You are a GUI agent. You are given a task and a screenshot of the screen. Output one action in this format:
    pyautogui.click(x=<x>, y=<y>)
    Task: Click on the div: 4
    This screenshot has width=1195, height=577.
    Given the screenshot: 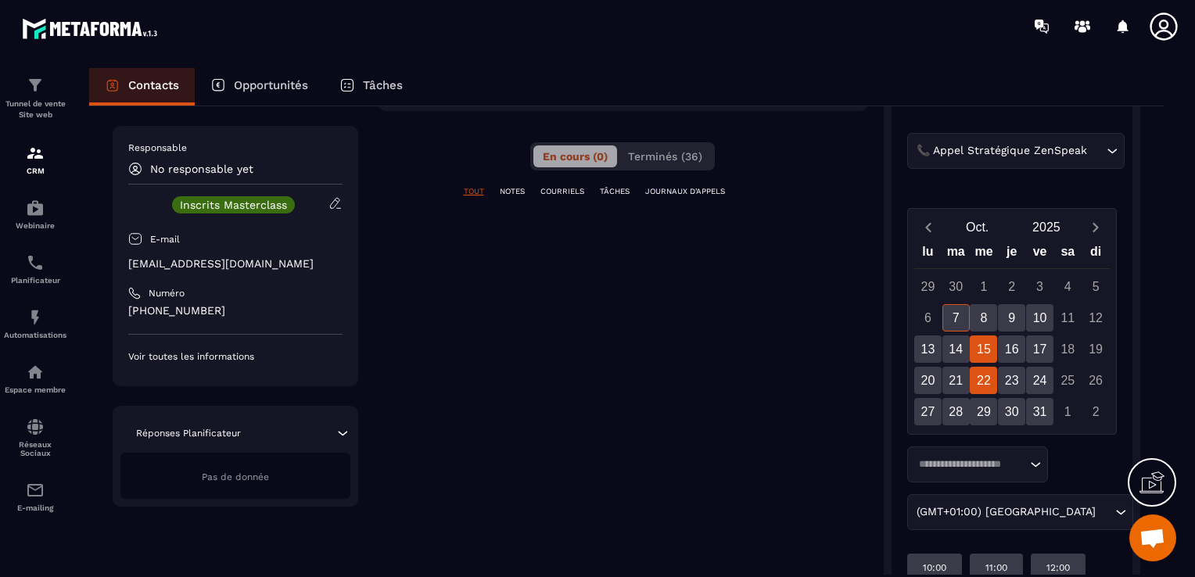 What is the action you would take?
    pyautogui.click(x=1067, y=286)
    